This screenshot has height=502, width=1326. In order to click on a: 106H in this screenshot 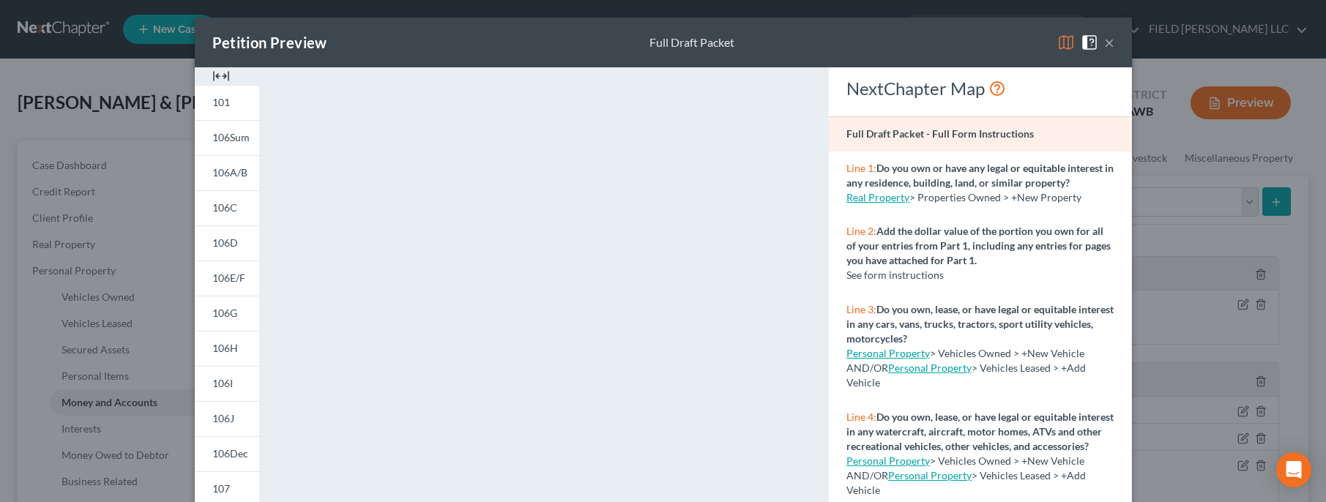, I will do `click(227, 348)`.